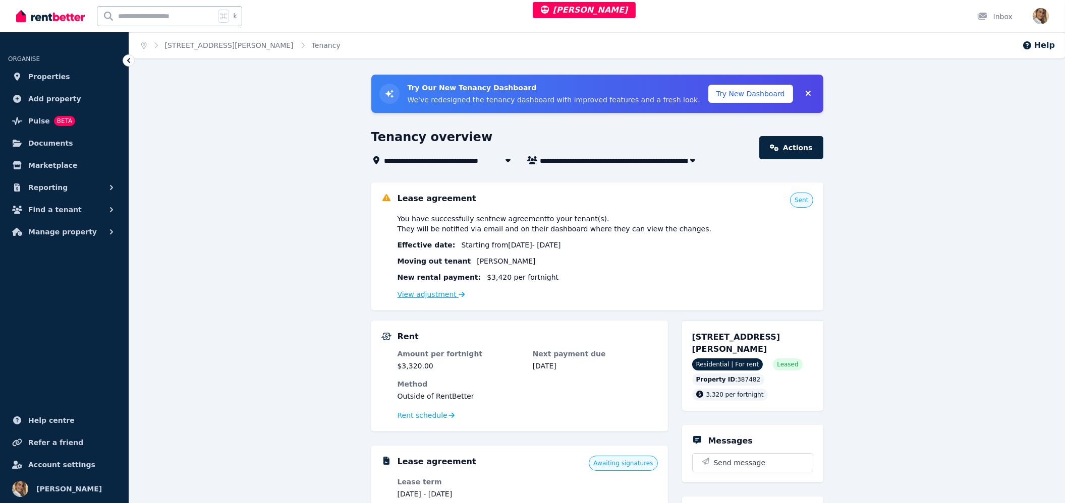  Describe the element at coordinates (426, 416) in the screenshot. I see `a: Rent schedule` at that location.